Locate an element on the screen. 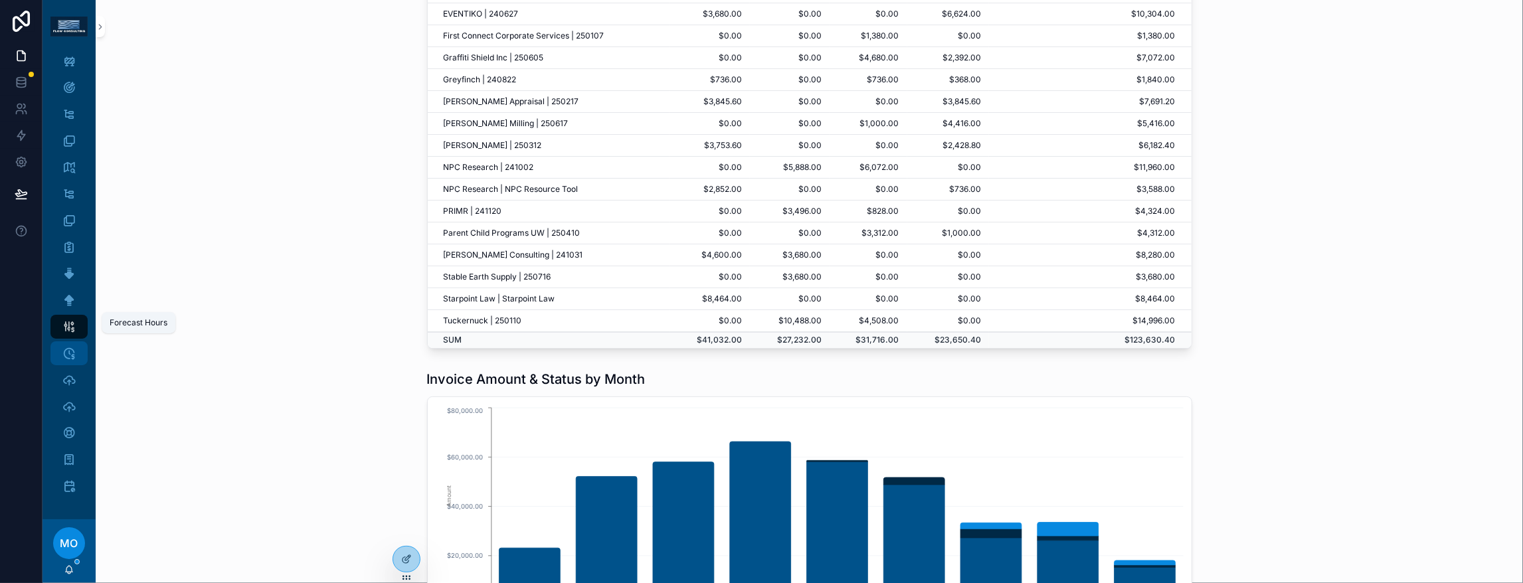  td: $14,996.00 is located at coordinates (1090, 321).